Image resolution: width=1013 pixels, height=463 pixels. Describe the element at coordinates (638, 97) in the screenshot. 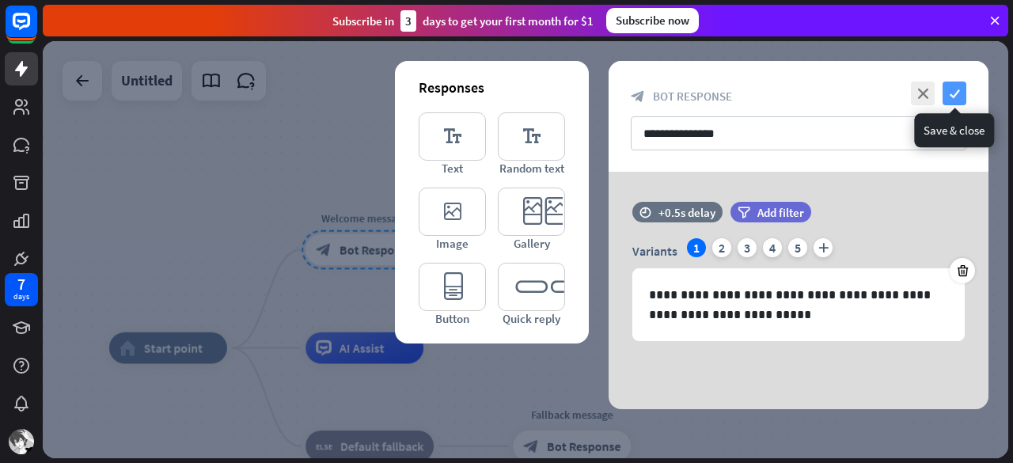

I see `i: block_bot_response` at that location.